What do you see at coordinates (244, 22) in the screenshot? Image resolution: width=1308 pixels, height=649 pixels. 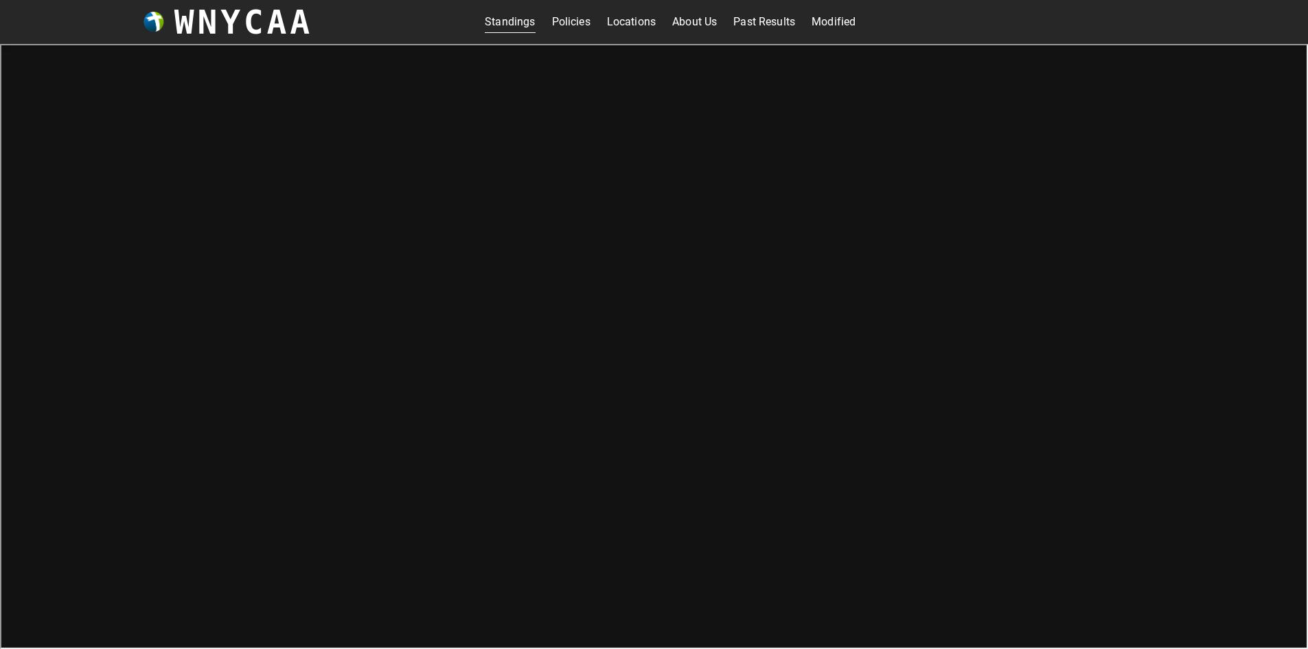 I see `h3: WNYCAA` at bounding box center [244, 22].